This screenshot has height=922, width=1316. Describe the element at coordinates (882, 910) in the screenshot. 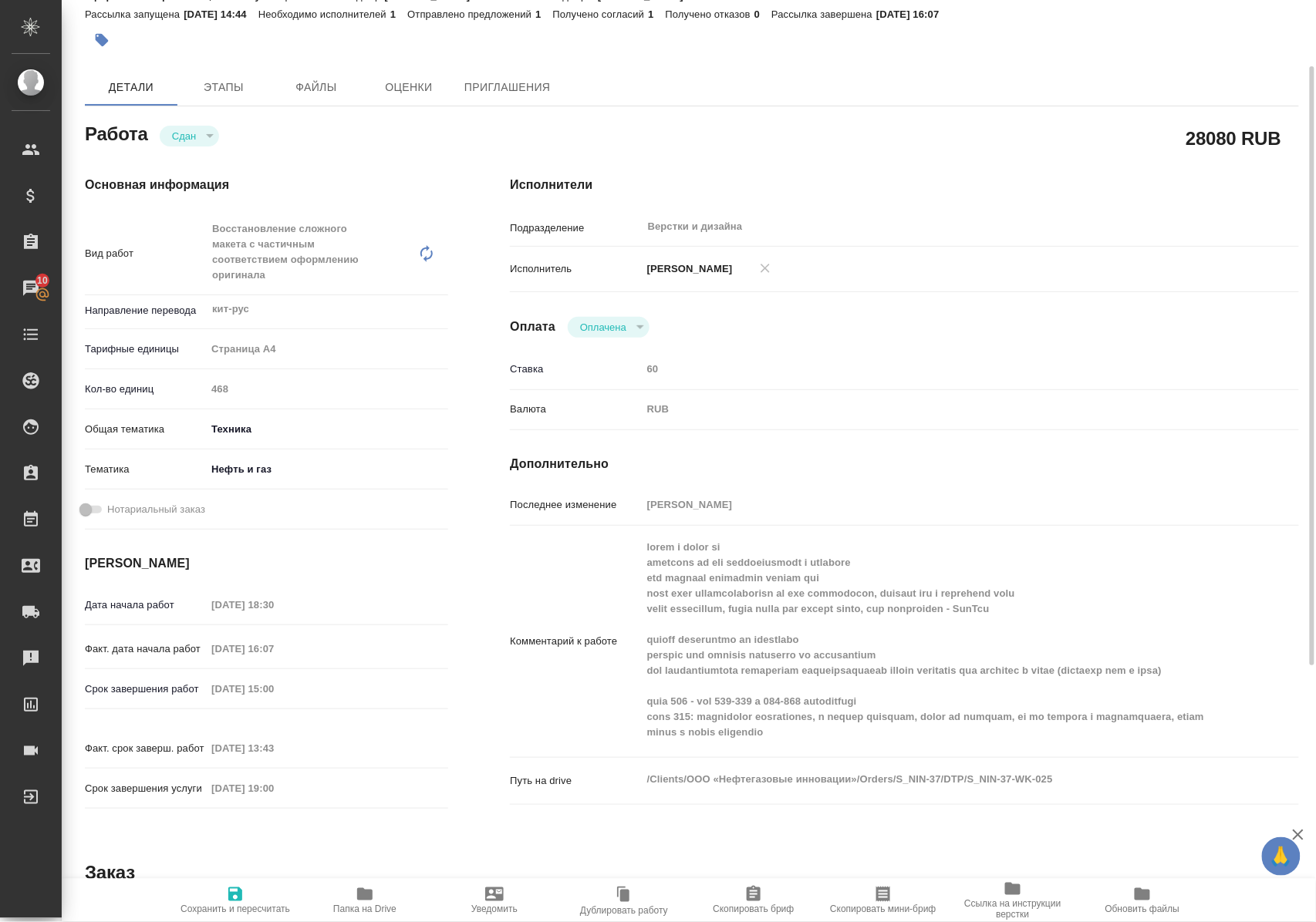

I see `span: Скопировать мини-бриф` at that location.